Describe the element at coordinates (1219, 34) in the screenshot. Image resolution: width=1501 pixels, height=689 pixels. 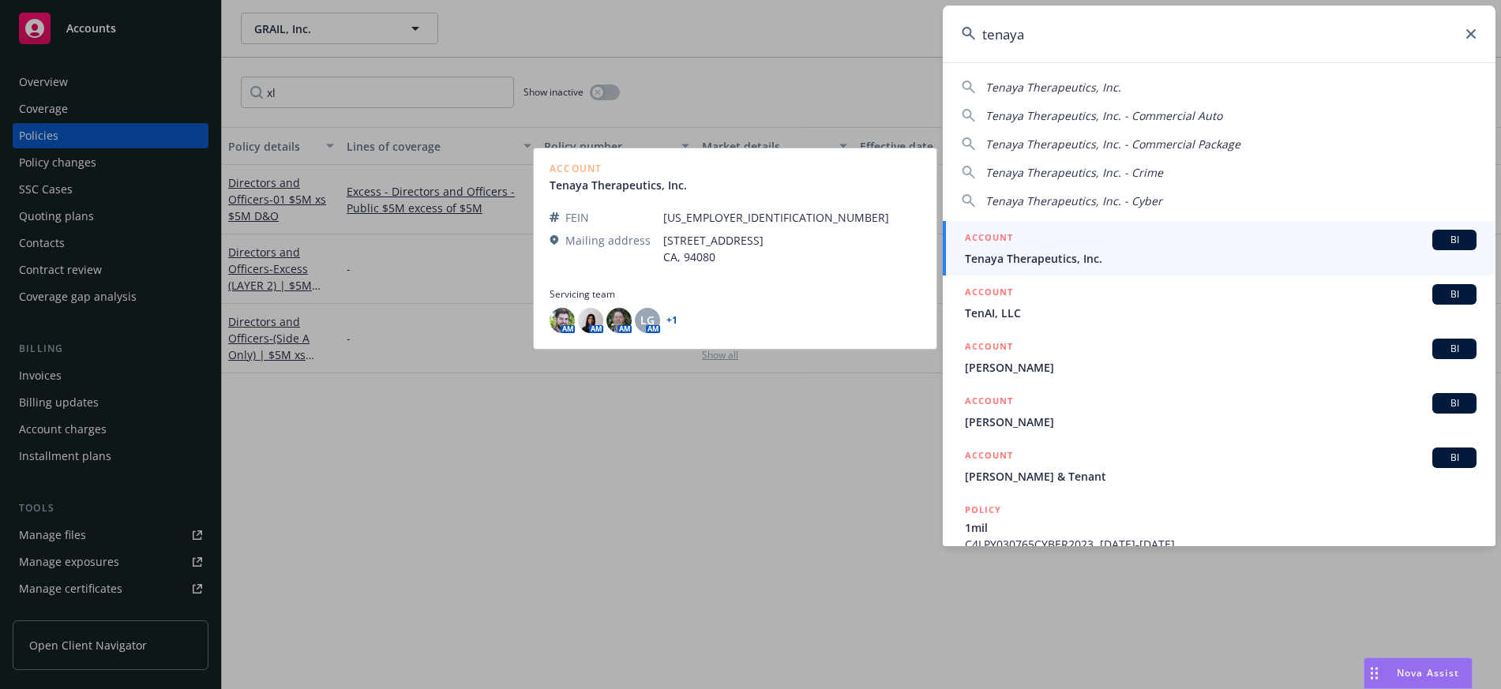
I see `input: Search...` at that location.